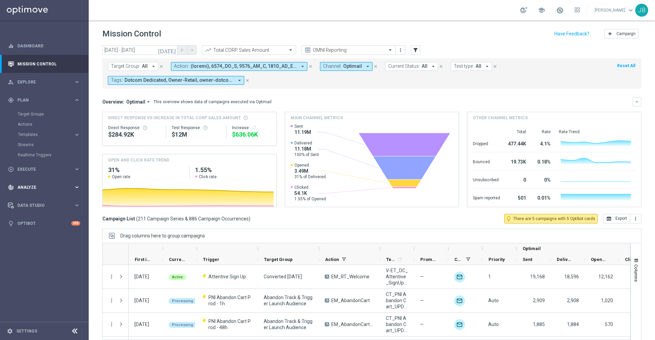  Describe the element at coordinates (486, 197) in the screenshot. I see `div: Spam reported` at that location.